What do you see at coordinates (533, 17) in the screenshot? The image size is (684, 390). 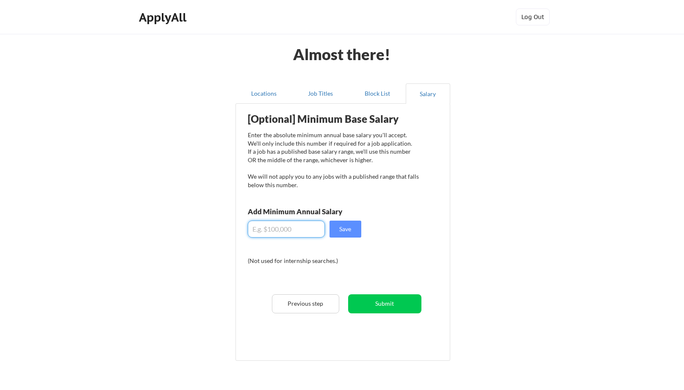 I see `button: Log Out` at bounding box center [533, 17].